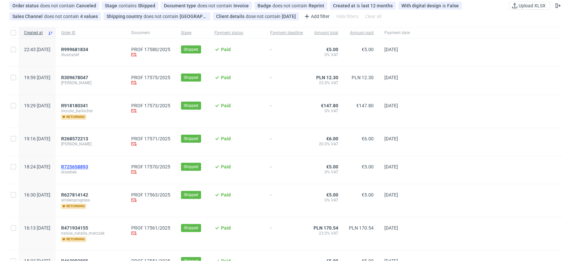  What do you see at coordinates (359, 6) in the screenshot?
I see `span: is` at bounding box center [359, 6].